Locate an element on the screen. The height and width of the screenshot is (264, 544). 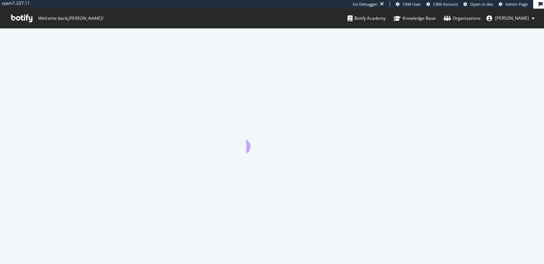
a: CRM User is located at coordinates (408, 4).